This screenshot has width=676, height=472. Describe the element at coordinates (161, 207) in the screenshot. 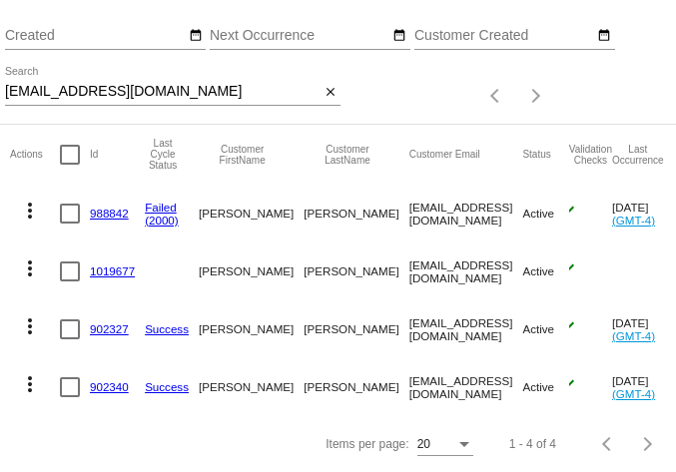

I see `a: Failed` at that location.